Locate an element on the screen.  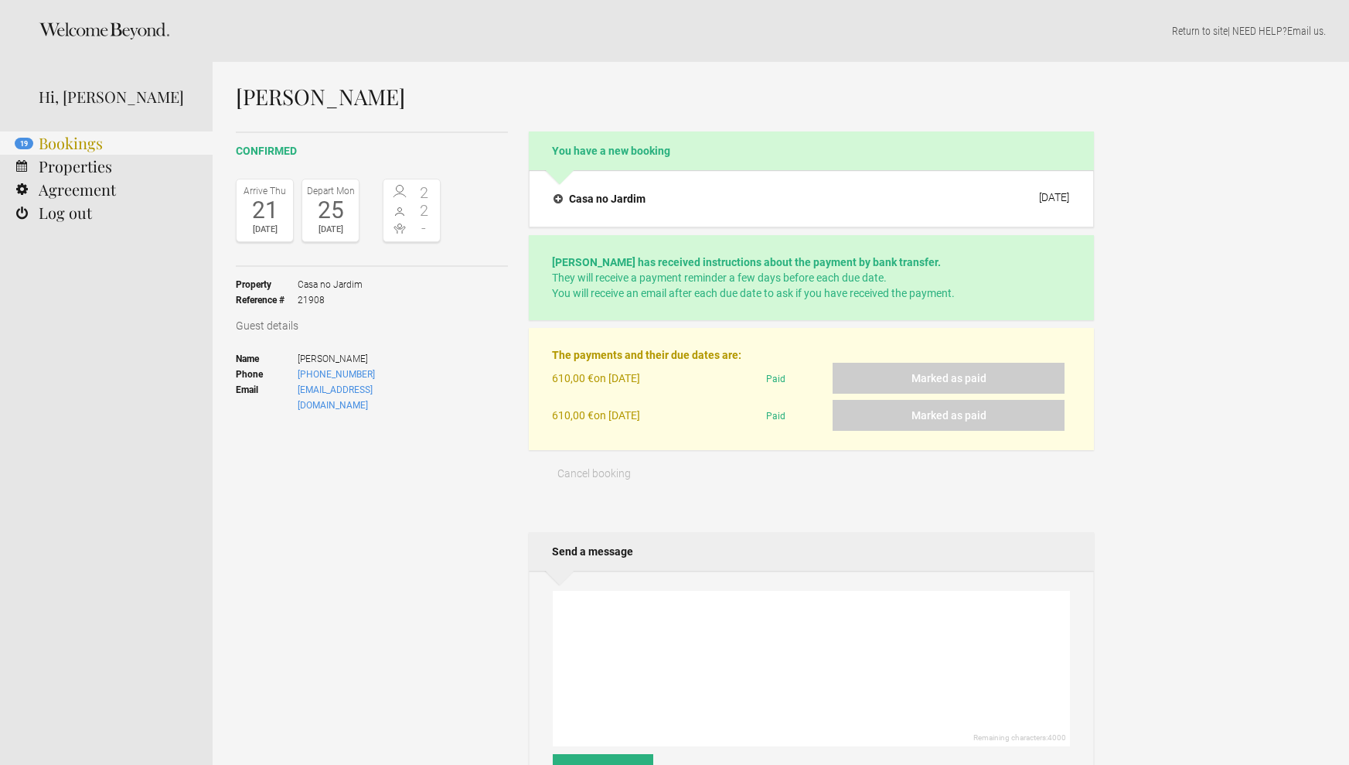
strong: The payments and their due dates are: is located at coordinates (646, 355).